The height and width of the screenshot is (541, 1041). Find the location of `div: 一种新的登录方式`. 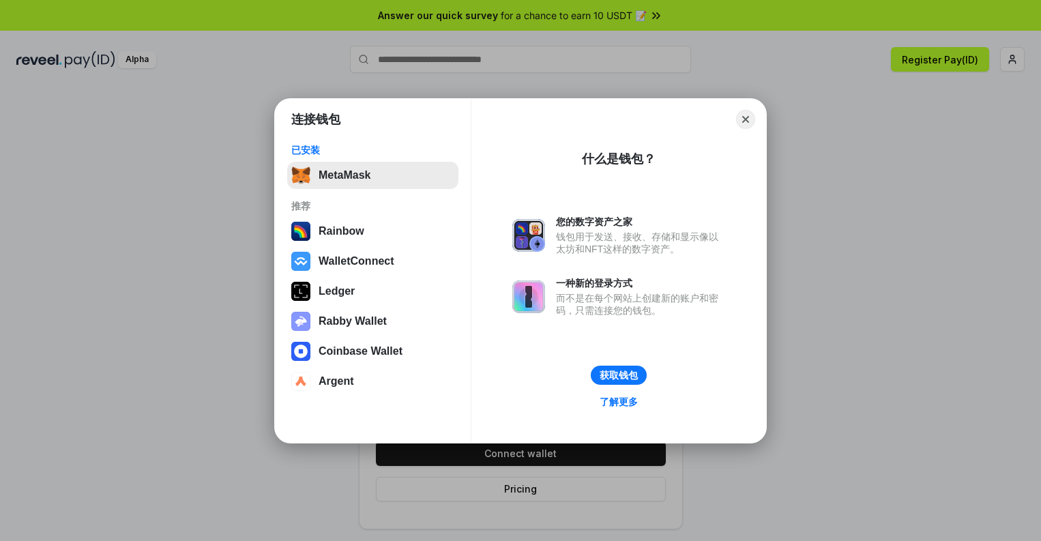

div: 一种新的登录方式 is located at coordinates (641, 283).